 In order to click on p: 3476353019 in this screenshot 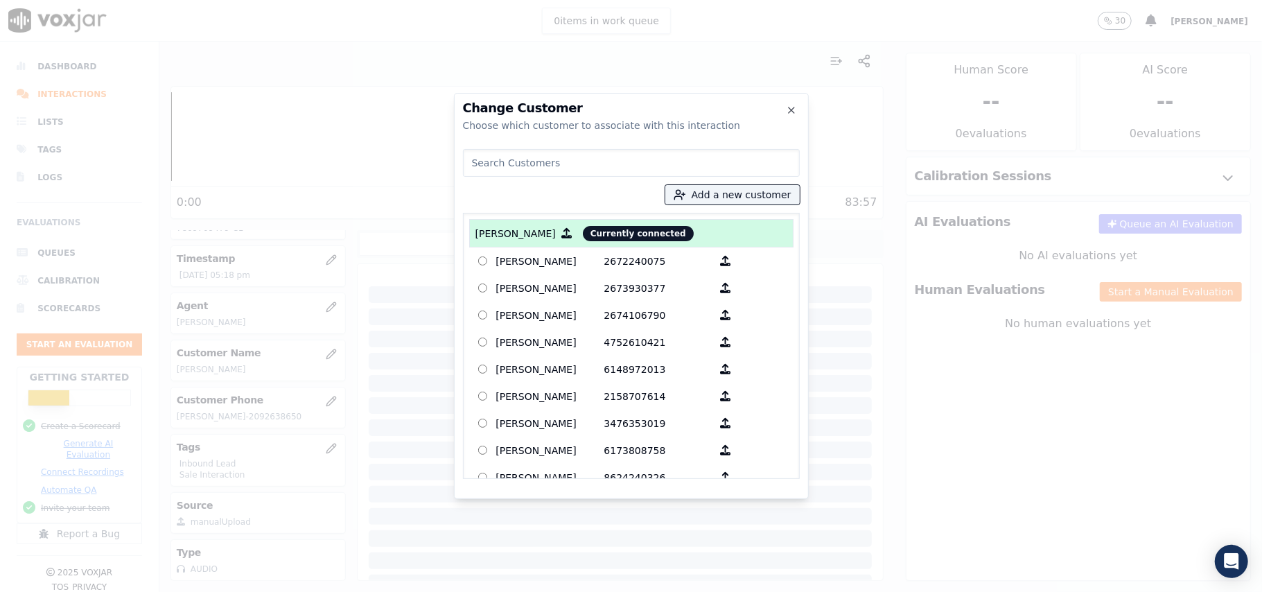, I will do `click(658, 423)`.